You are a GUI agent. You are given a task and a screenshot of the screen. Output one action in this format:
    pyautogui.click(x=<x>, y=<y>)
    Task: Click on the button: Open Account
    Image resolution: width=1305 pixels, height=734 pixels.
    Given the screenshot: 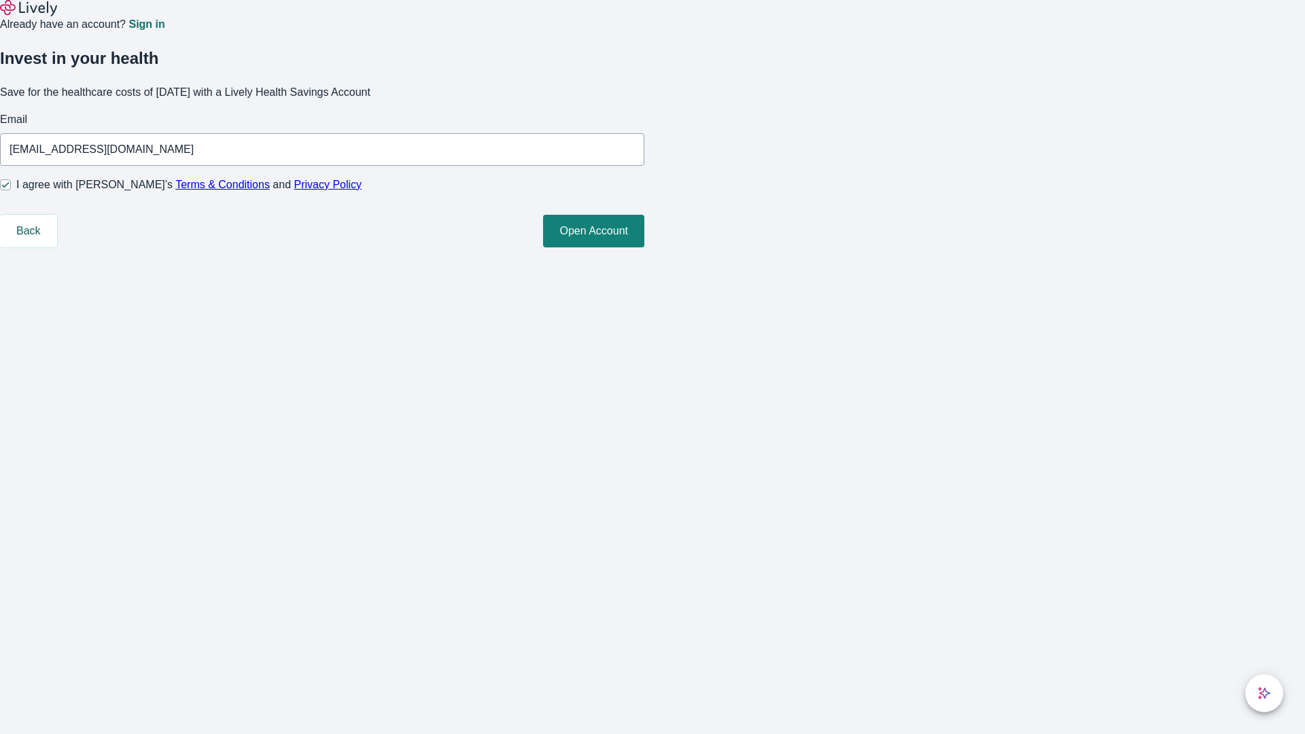 What is the action you would take?
    pyautogui.click(x=593, y=231)
    